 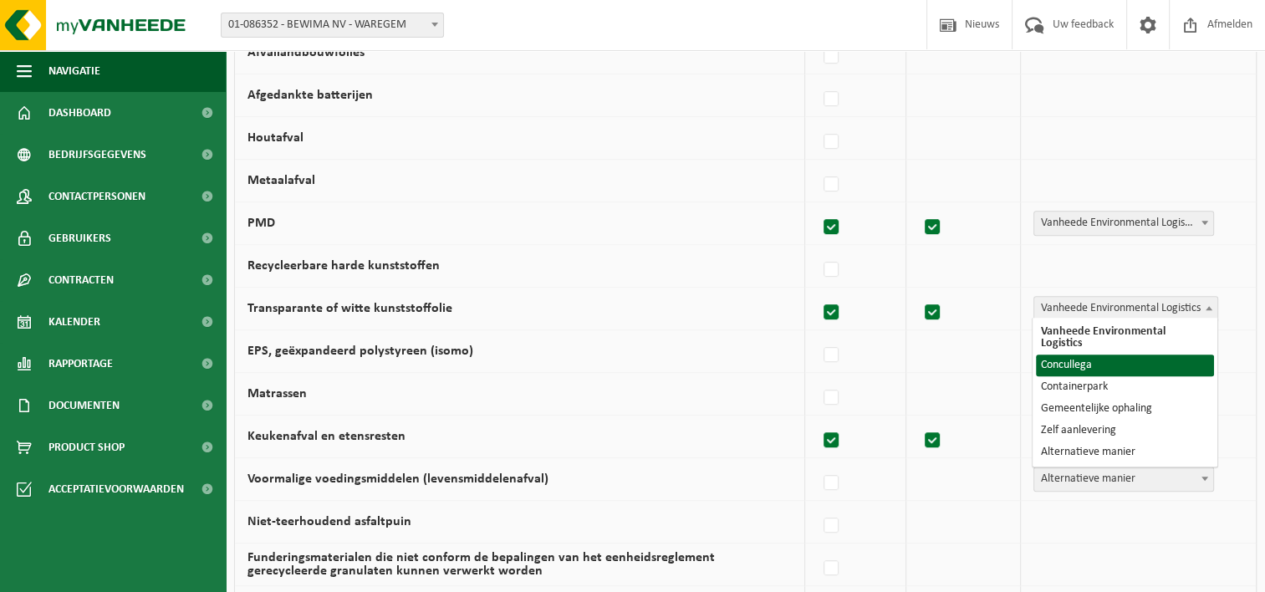 What do you see at coordinates (97, 155) in the screenshot?
I see `span: Bedrijfsgegevens` at bounding box center [97, 155].